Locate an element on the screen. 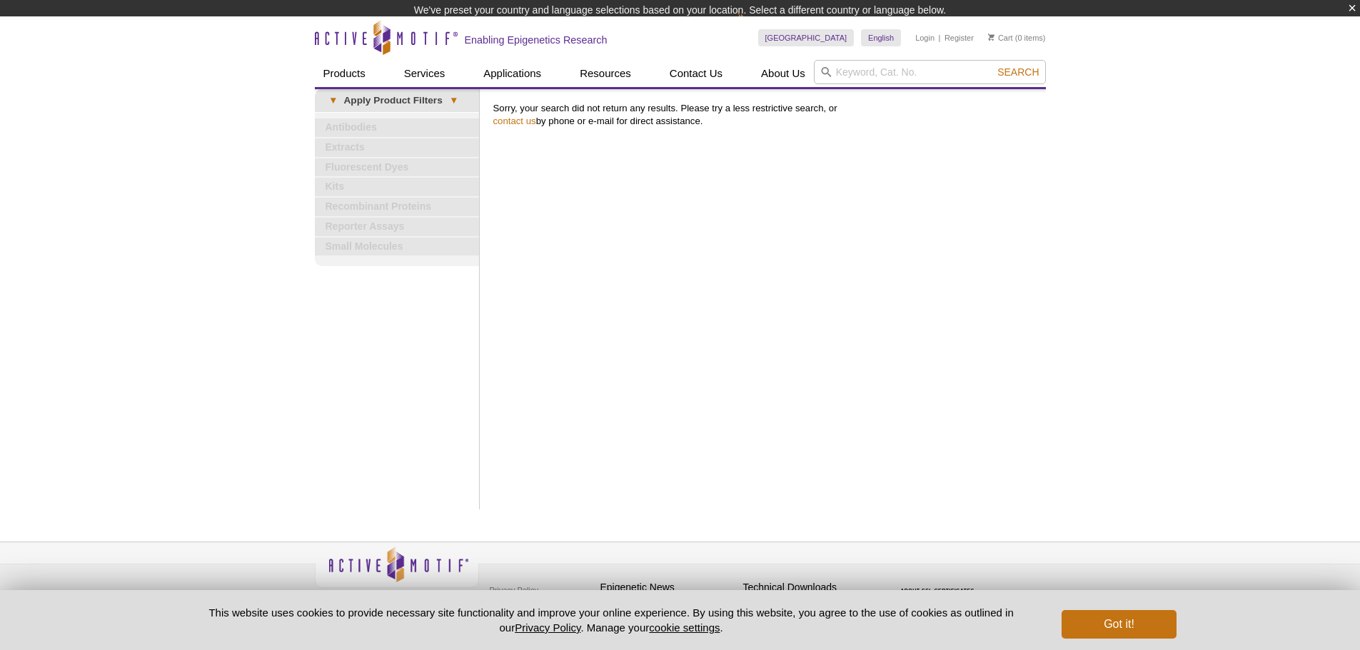 This screenshot has width=1360, height=650. h2: Enabling Epigenetics Research is located at coordinates (536, 40).